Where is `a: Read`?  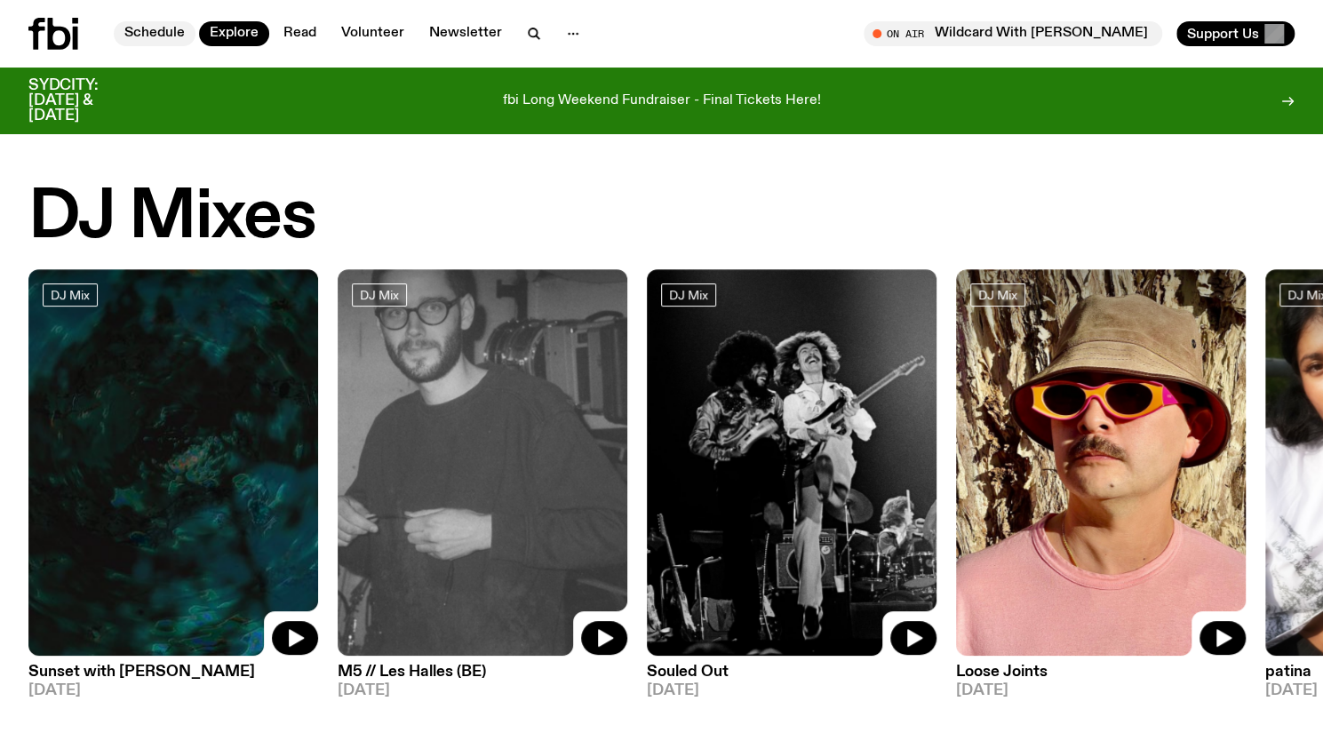
a: Read is located at coordinates (299, 34).